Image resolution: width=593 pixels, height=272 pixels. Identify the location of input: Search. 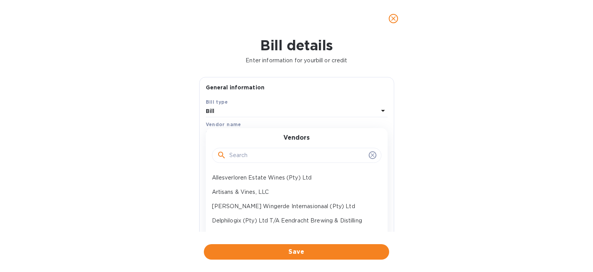
(297, 155).